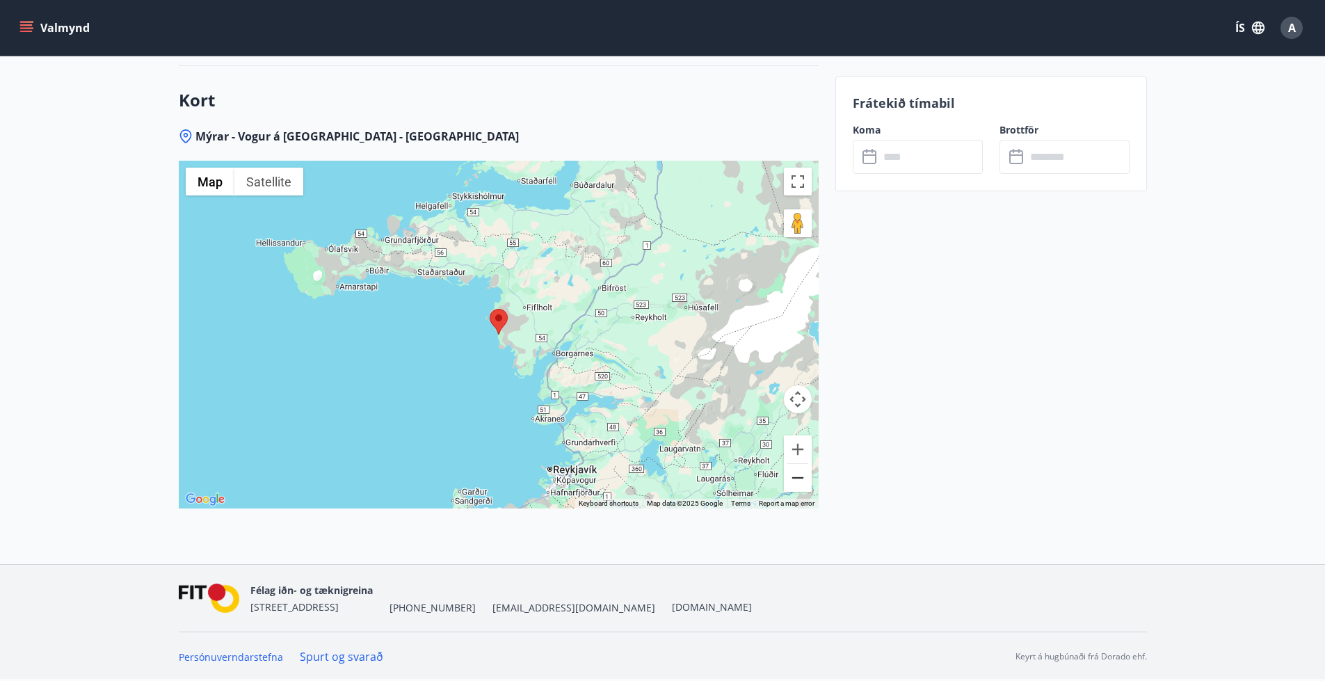 This screenshot has height=681, width=1325. What do you see at coordinates (1080, 656) in the screenshot?
I see `p: Keyrt á hugbúnaði frá Dorado ehf.` at bounding box center [1080, 656].